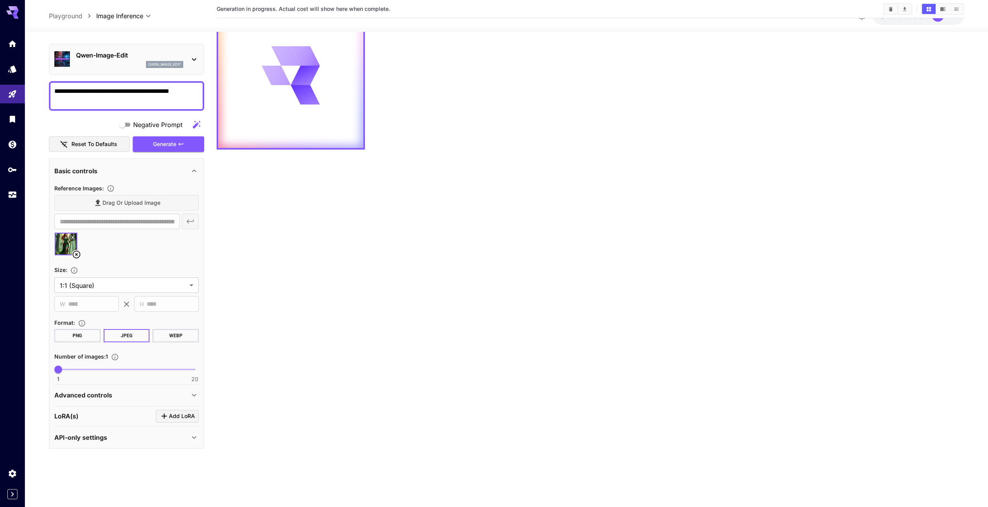  What do you see at coordinates (177, 416) in the screenshot?
I see `button: Click to add LoRA` at bounding box center [177, 416].